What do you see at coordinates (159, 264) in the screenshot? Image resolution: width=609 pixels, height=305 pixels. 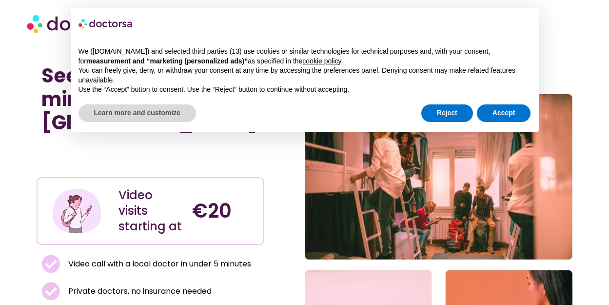 I see `span: Video call with a local doctor in under 5 minutes` at bounding box center [159, 264].